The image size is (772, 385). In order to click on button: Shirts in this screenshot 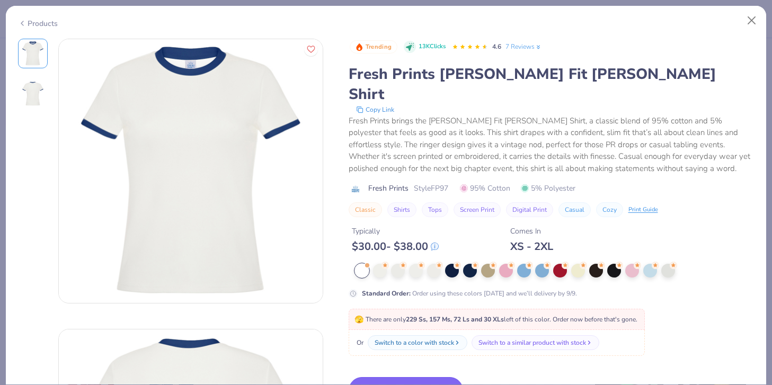, I will do `click(401, 210)`.